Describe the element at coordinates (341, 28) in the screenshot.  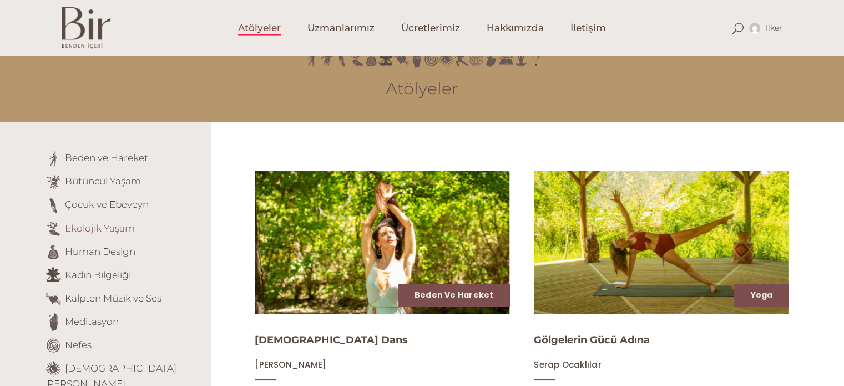
I see `span: Uzmanlarımız` at that location.